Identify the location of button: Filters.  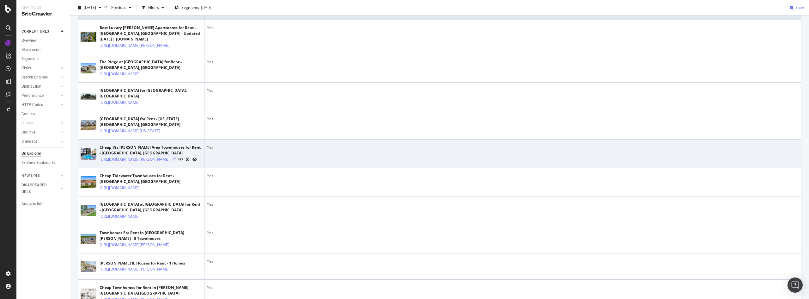
(153, 8).